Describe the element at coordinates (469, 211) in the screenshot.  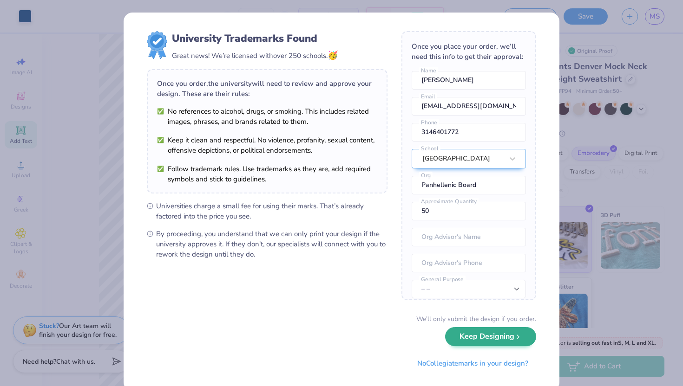
I see `input: Approximate Quantity` at that location.